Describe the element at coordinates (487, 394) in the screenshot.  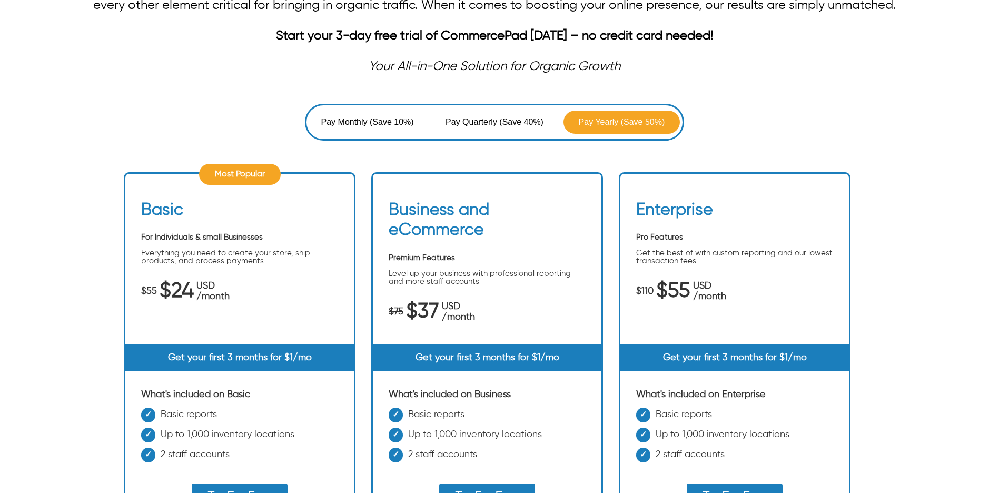
I see `div: What's included on Business` at that location.